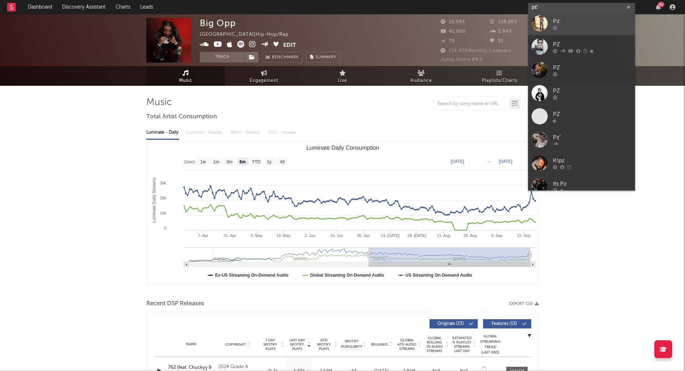 The width and height of the screenshot is (685, 371). Describe the element at coordinates (462, 59) in the screenshot. I see `span: Jump Score: 84.0` at that location.